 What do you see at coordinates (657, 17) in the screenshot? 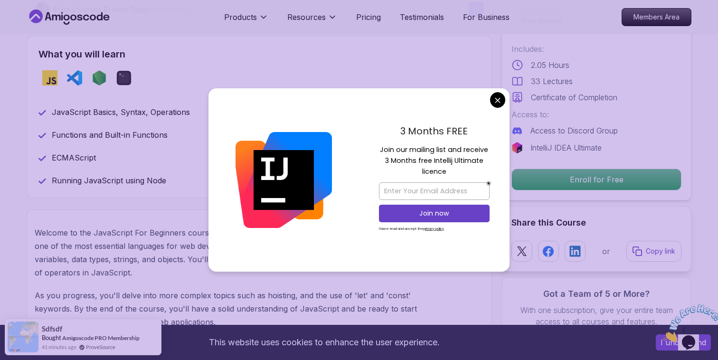
I see `a: Members Area` at bounding box center [657, 17].